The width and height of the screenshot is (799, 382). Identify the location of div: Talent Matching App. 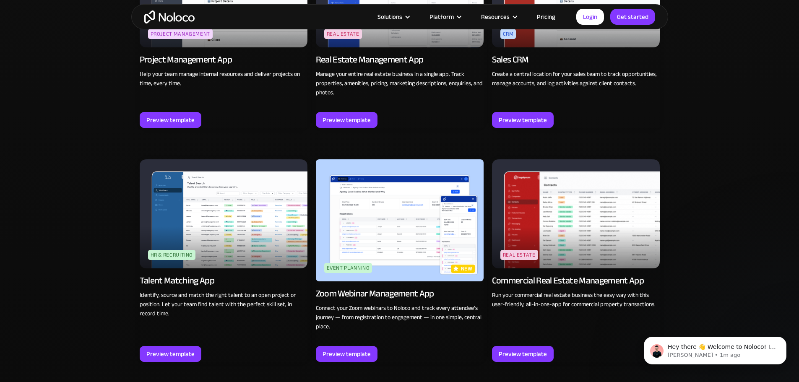
(177, 281).